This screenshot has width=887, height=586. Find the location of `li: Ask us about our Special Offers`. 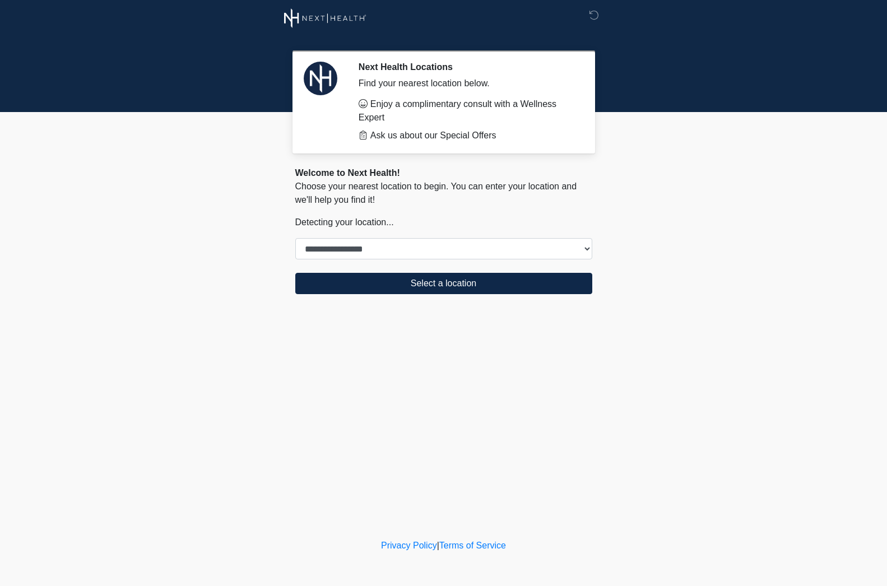

li: Ask us about our Special Offers is located at coordinates (467, 136).